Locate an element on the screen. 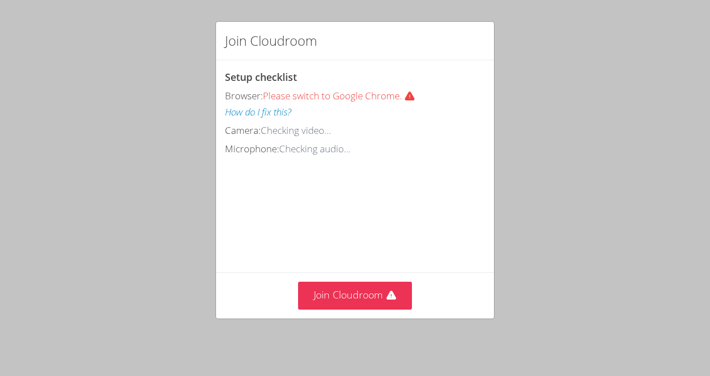 Image resolution: width=710 pixels, height=376 pixels. span: Checking audio... is located at coordinates (315, 148).